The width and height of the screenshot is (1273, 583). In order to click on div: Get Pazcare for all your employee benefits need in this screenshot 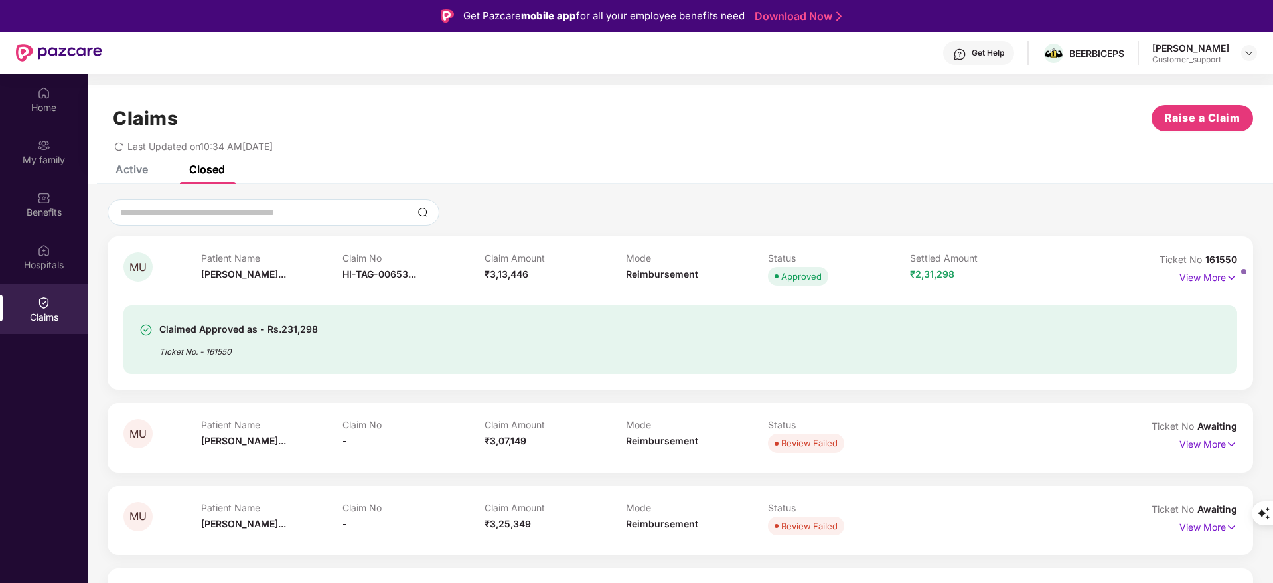, I will do `click(604, 16)`.